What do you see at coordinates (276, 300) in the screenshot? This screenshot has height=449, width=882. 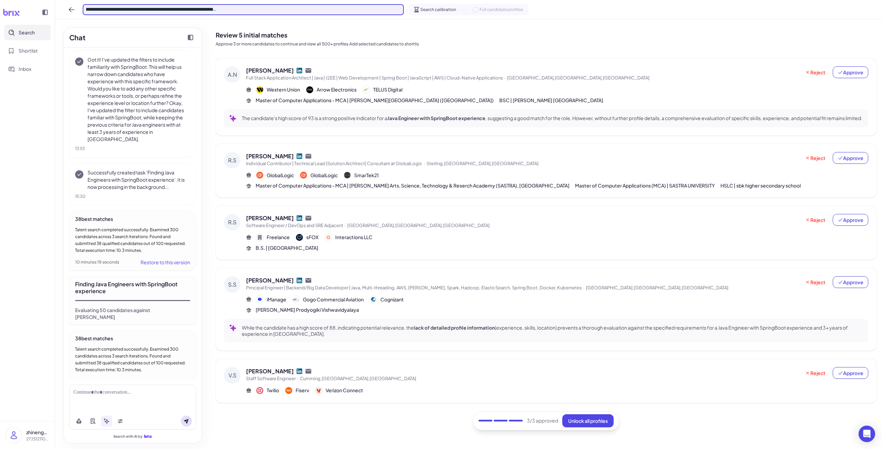 I see `span: iManage` at bounding box center [276, 300].